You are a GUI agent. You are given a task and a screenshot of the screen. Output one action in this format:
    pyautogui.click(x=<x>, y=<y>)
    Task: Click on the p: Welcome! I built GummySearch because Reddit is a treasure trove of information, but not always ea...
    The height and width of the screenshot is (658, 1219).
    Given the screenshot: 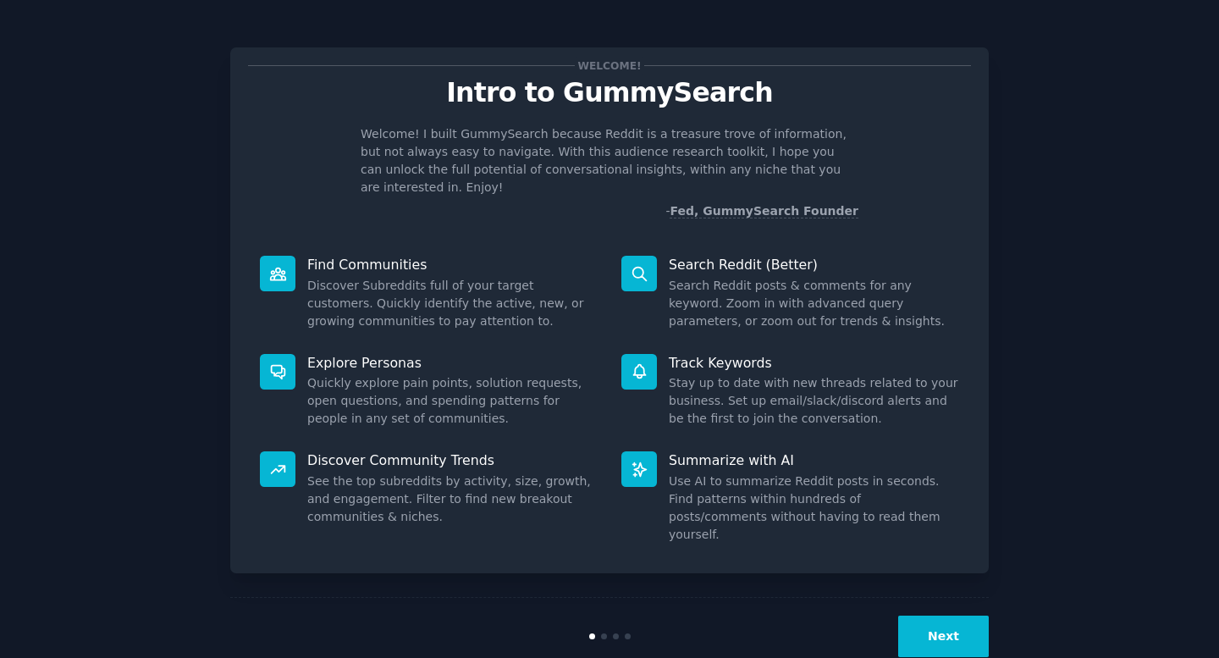 What is the action you would take?
    pyautogui.click(x=609, y=161)
    